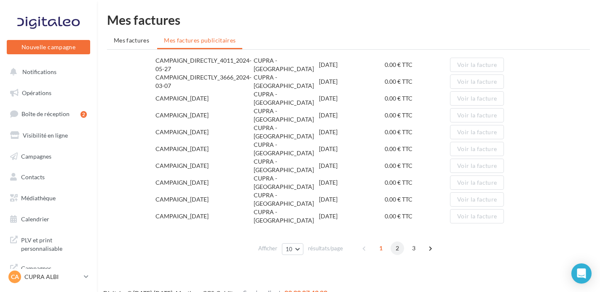 This screenshot has height=292, width=600. I want to click on div: CAMPAIGN_DIRECTLY_3666_2024-03-07, so click(204, 82).